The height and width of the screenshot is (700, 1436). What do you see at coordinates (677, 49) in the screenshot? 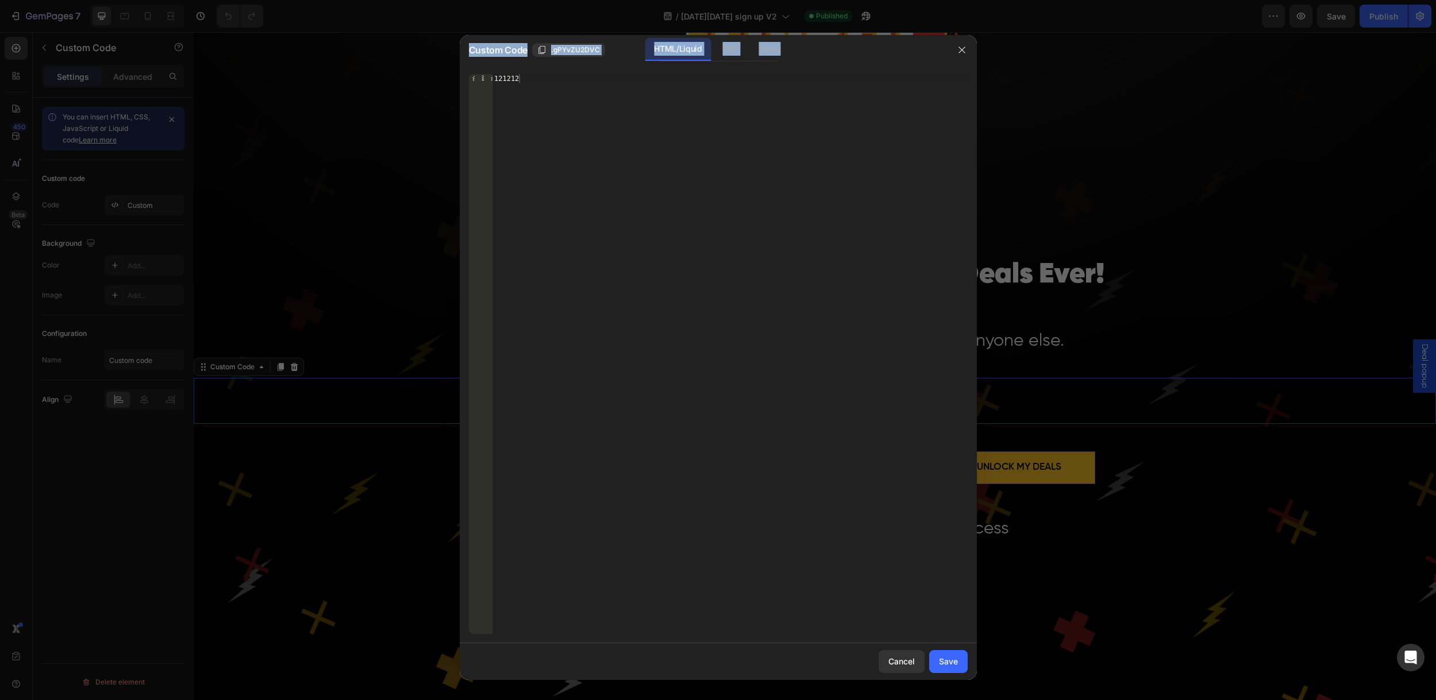
I see `div: HTML/Liquid` at bounding box center [677, 49].